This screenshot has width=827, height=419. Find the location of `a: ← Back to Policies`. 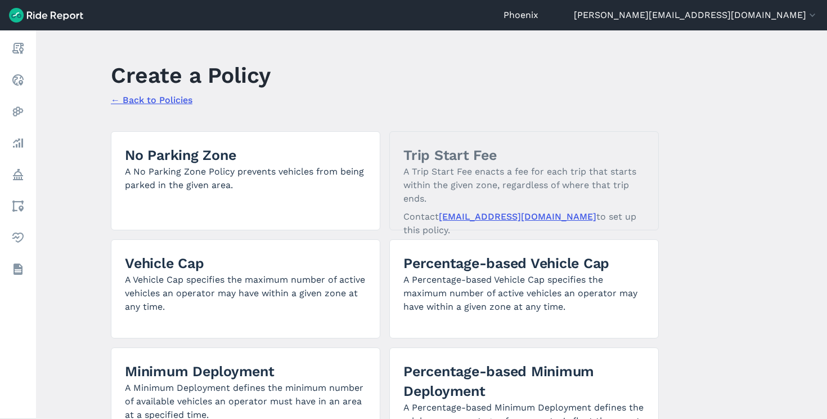

a: ← Back to Policies is located at coordinates (151, 100).